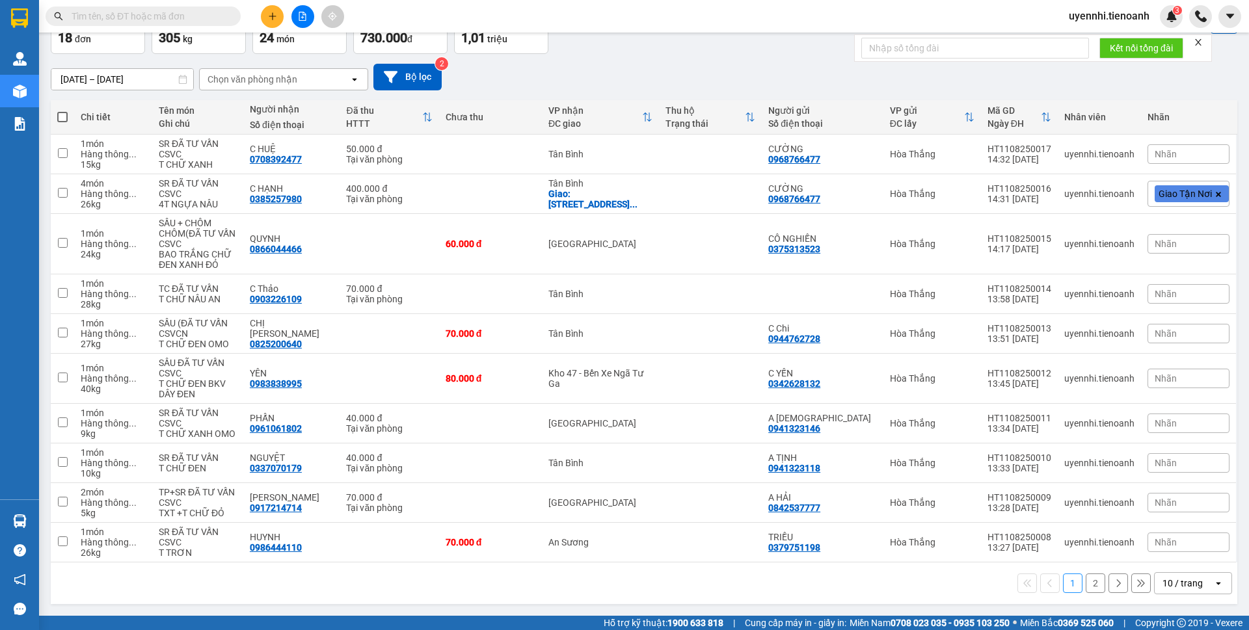 The height and width of the screenshot is (630, 1249). Describe the element at coordinates (169, 38) in the screenshot. I see `span: 305` at that location.